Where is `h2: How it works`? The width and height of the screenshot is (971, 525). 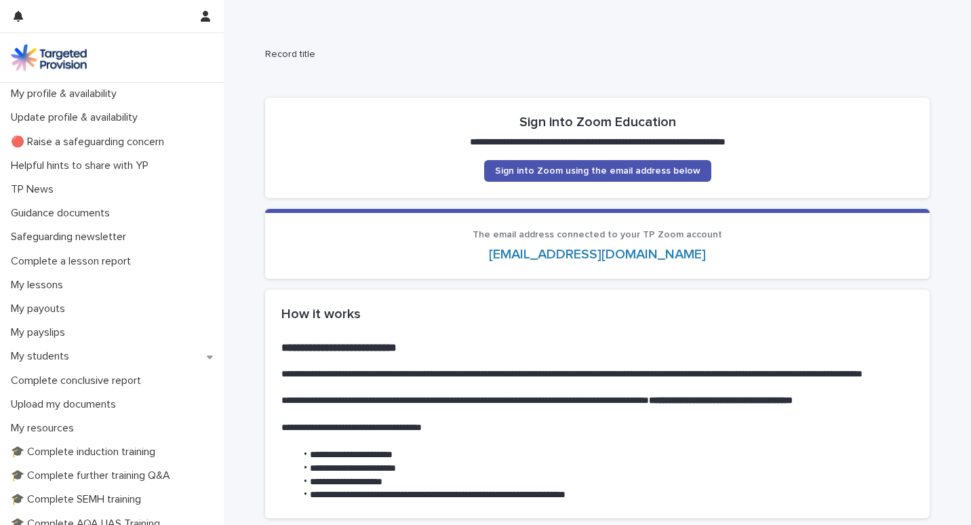 h2: How it works is located at coordinates (597, 314).